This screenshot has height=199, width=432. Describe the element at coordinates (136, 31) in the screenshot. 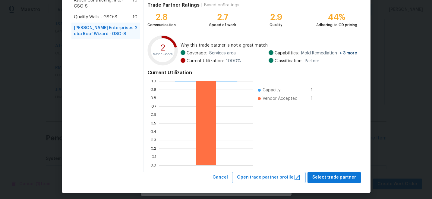

I see `span: 2` at that location.